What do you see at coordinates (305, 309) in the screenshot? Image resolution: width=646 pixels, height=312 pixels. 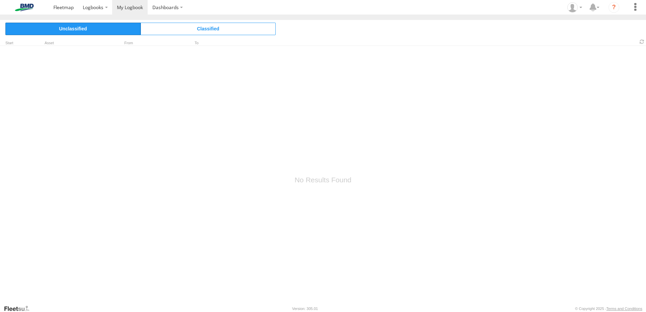 I see `div: Version: 305.01` at bounding box center [305, 309].